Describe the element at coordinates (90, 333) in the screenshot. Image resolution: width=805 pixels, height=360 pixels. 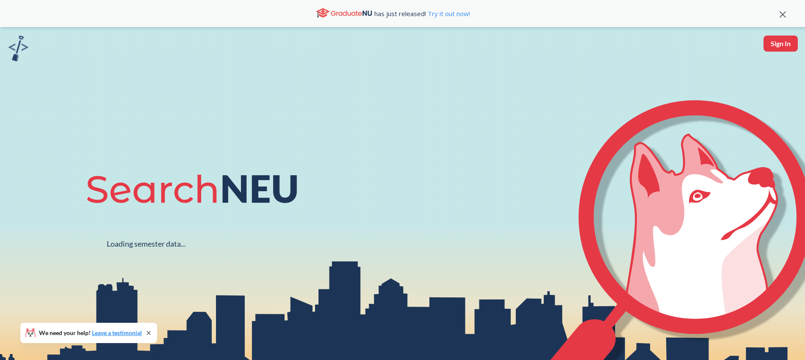
I see `span: We need your help!` at that location.